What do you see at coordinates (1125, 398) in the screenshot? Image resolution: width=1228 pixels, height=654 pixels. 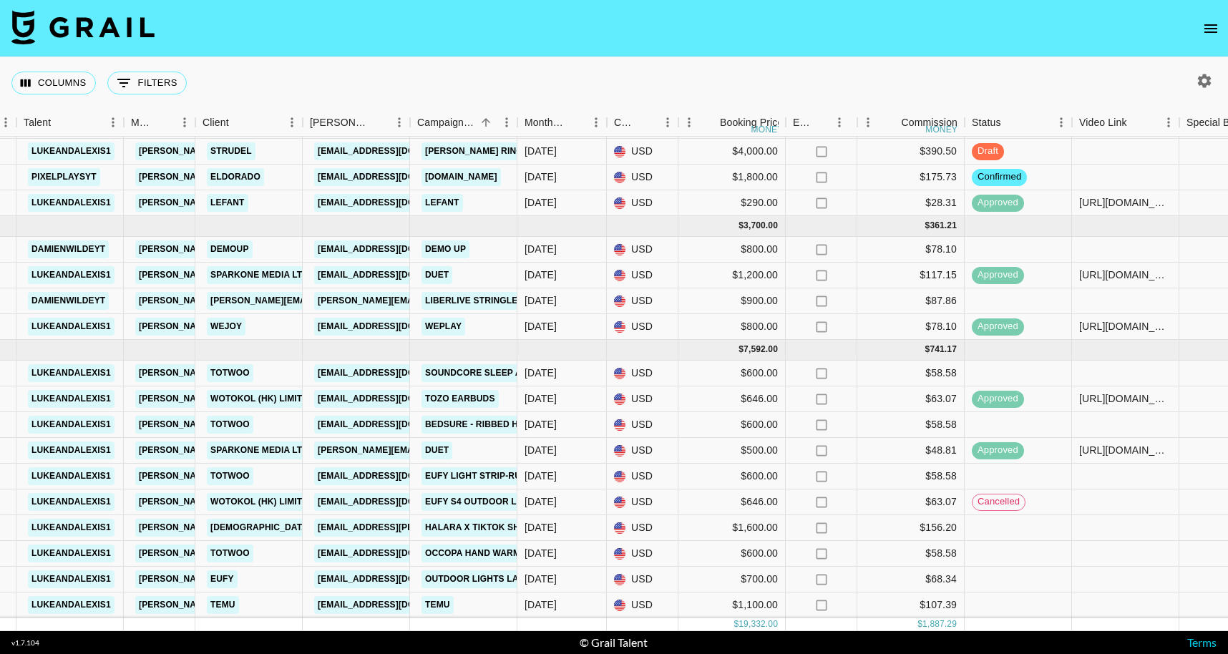 I see `div: https://www.tiktok.com/@lukeandalexis1/video/7551483153421012238?_r=1&_t=ZT-8zpsmgCijoU` at bounding box center [1125, 398].